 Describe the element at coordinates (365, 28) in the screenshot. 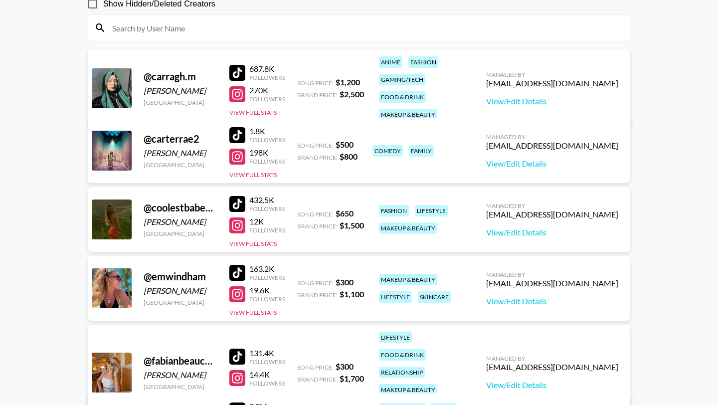

I see `input: Search by User Name` at that location.